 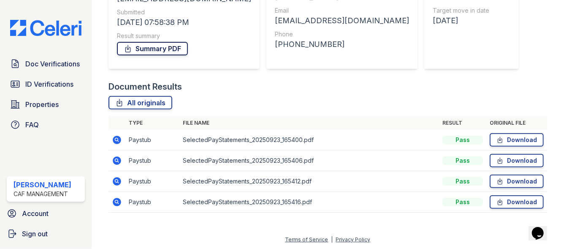 What do you see at coordinates (46, 104) in the screenshot?
I see `a: Properties` at bounding box center [46, 104].